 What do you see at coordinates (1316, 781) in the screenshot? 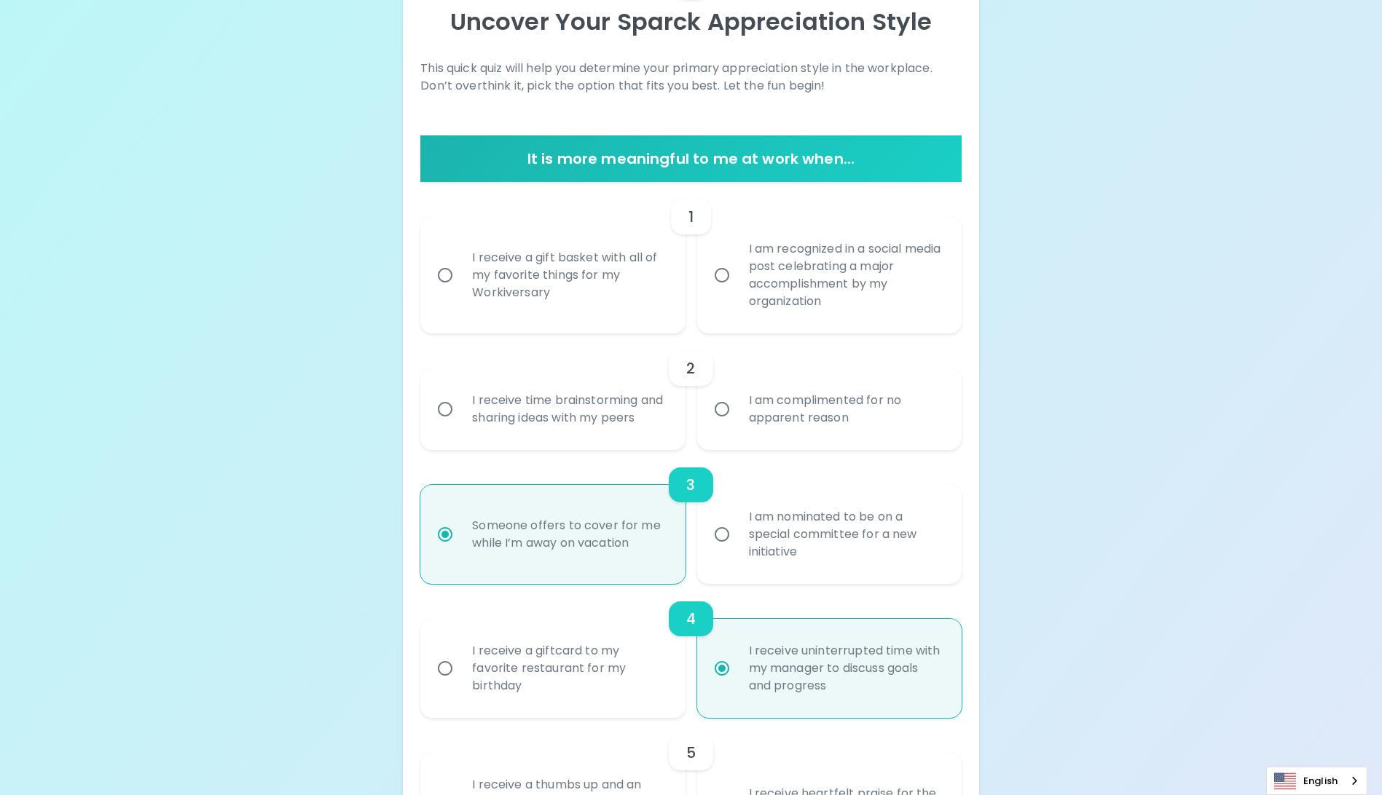
I see `a: English` at bounding box center [1316, 781].